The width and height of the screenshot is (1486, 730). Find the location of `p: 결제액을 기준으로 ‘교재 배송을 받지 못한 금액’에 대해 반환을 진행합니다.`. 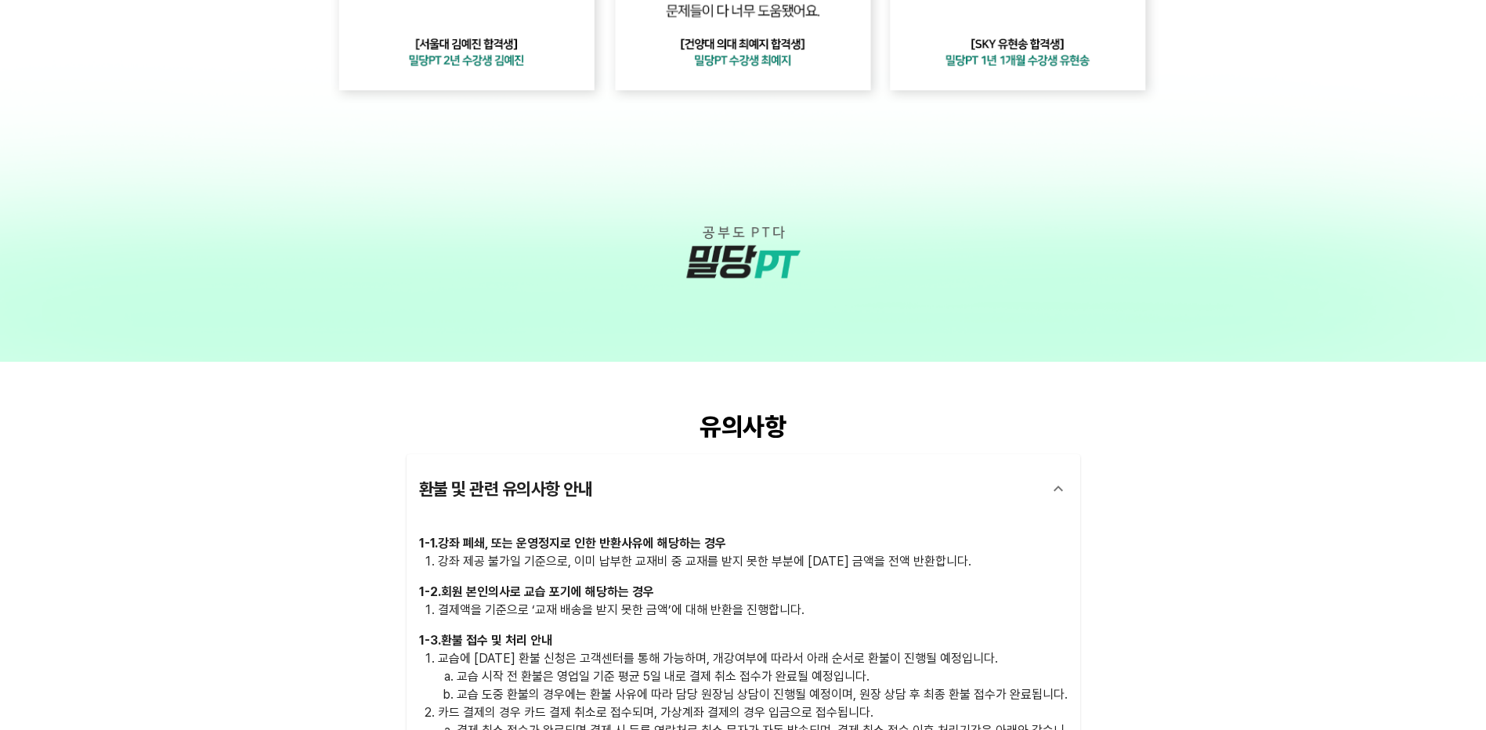

p: 결제액을 기준으로 ‘교재 배송을 받지 못한 금액’에 대해 반환을 진행합니다. is located at coordinates (753, 609).